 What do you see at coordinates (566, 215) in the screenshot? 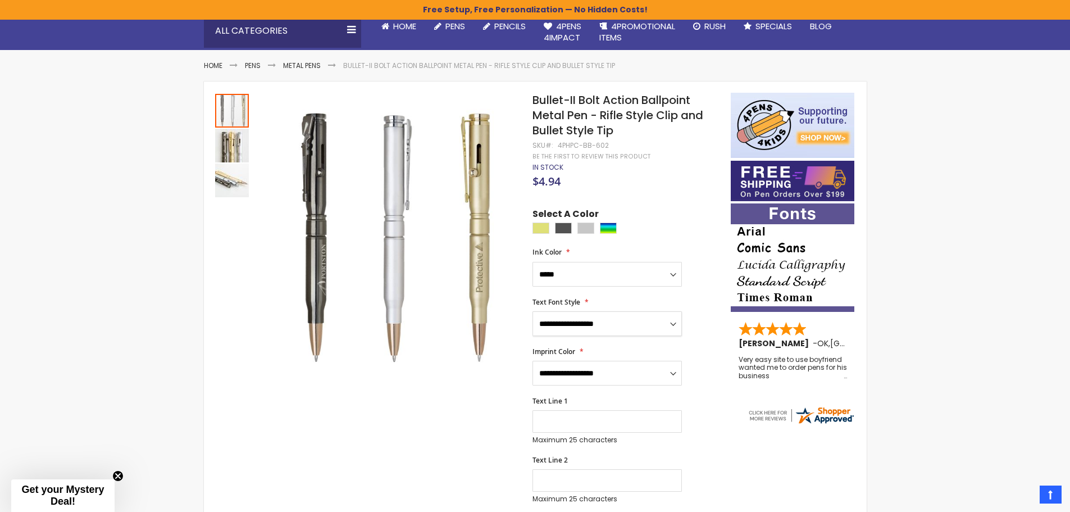
I see `span: Select A Color` at bounding box center [566, 215].